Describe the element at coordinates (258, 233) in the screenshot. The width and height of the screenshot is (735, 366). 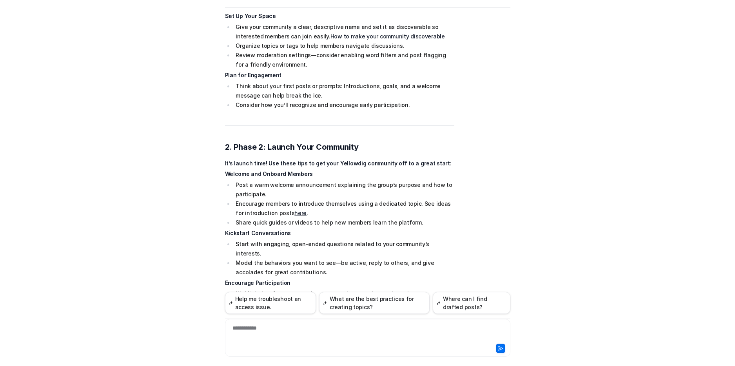
I see `strong: Kickstart Conversations` at that location.